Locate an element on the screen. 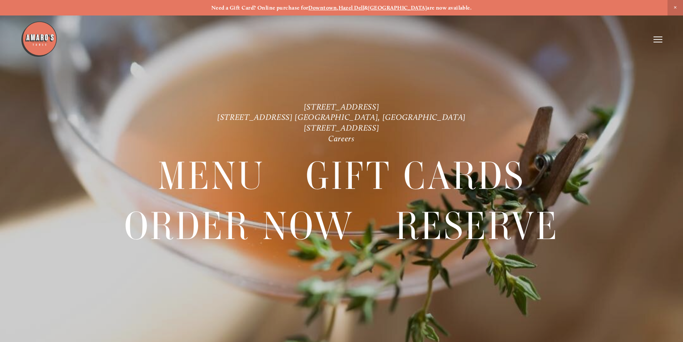 Image resolution: width=683 pixels, height=342 pixels. strong: Downtown is located at coordinates (322, 8).